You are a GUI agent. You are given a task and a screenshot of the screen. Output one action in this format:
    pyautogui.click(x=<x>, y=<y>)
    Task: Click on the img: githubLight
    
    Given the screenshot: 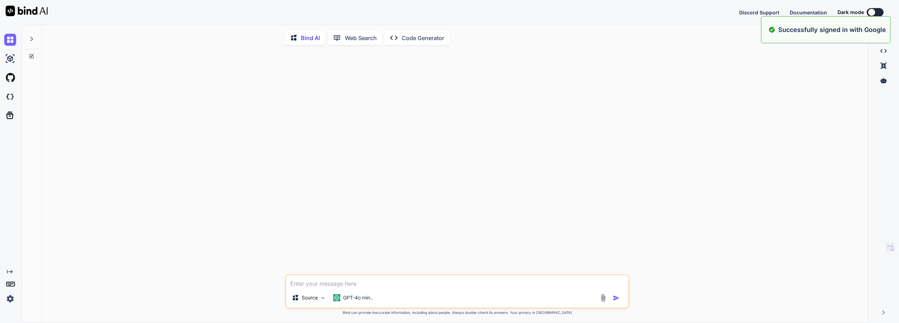 What is the action you would take?
    pyautogui.click(x=10, y=78)
    